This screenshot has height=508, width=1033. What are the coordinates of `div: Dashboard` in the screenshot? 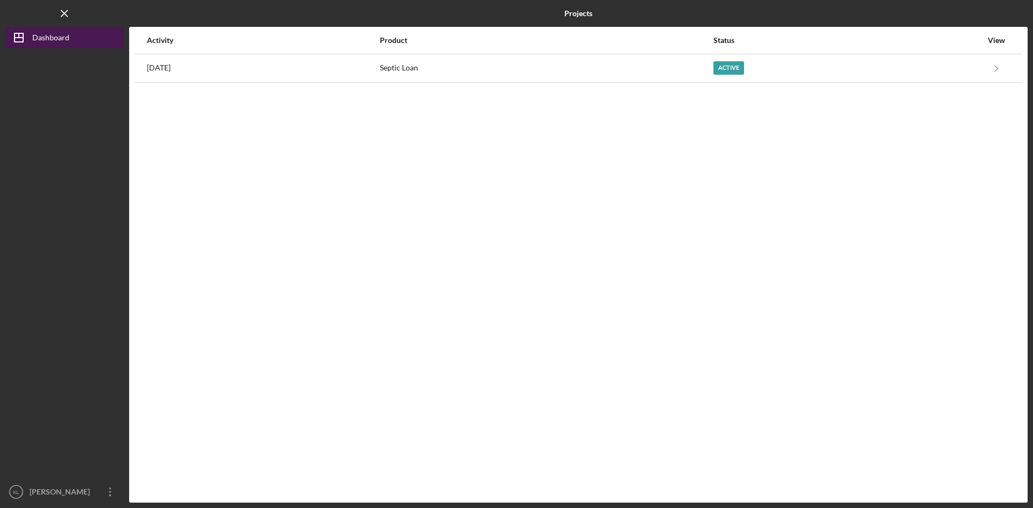 It's located at (51, 39).